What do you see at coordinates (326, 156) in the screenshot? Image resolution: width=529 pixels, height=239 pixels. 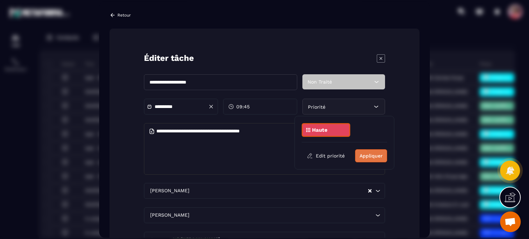 I see `button: Edit priorité` at bounding box center [326, 156].